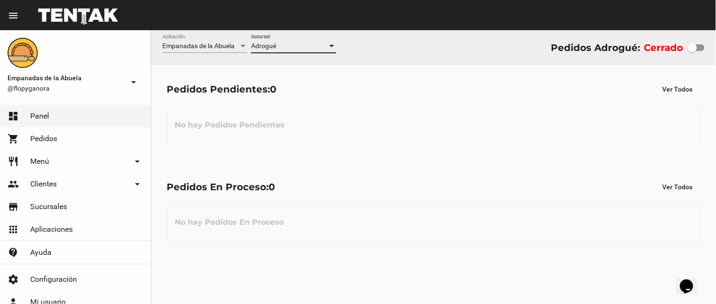 This screenshot has width=716, height=304. What do you see at coordinates (53, 280) in the screenshot?
I see `span: Configuración` at bounding box center [53, 280].